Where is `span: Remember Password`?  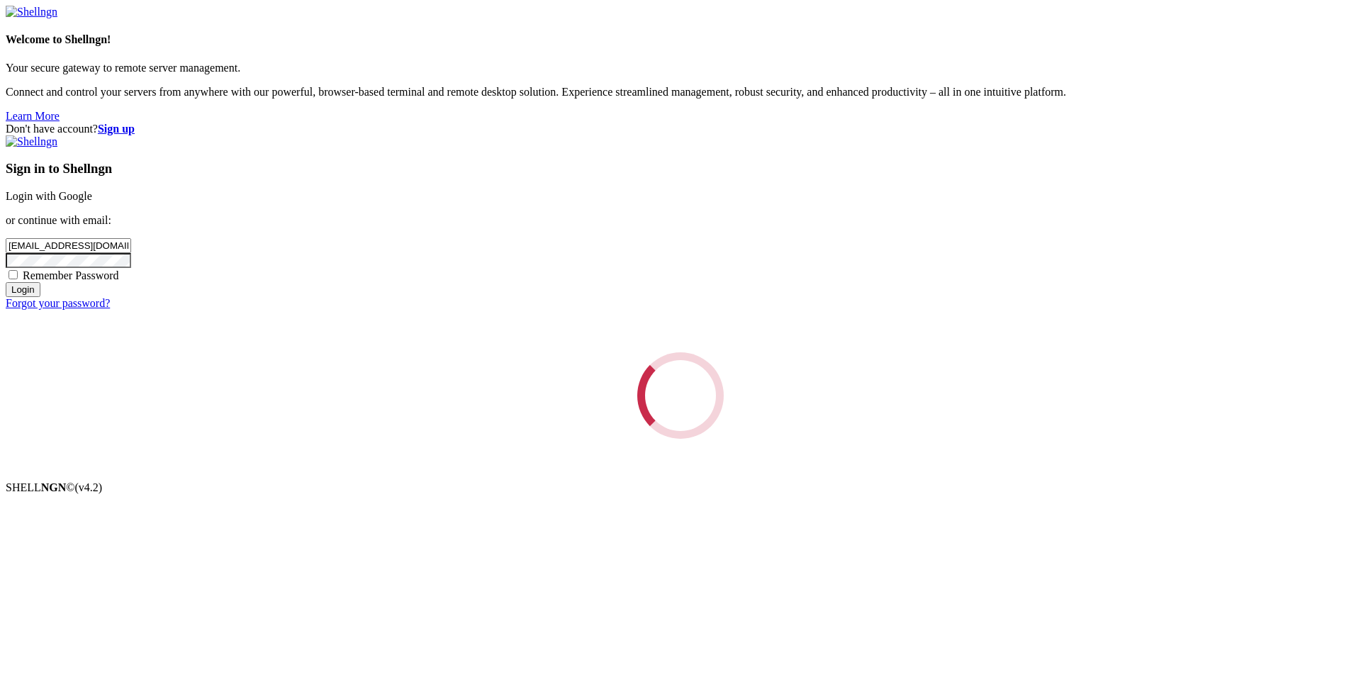
span: Remember Password is located at coordinates (71, 275).